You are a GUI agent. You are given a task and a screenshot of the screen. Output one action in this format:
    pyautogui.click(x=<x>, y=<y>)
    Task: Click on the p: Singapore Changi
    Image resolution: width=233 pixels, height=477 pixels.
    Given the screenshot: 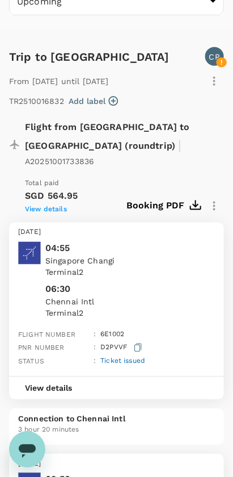 What is the action you would take?
    pyautogui.click(x=130, y=261)
    